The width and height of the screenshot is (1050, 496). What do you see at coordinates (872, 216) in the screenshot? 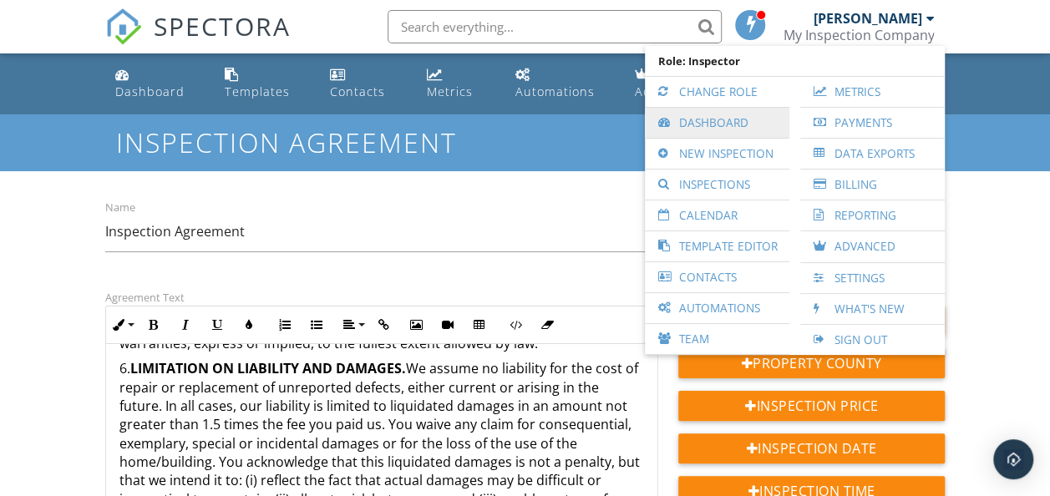
I see `a: Reporting` at bounding box center [872, 216].